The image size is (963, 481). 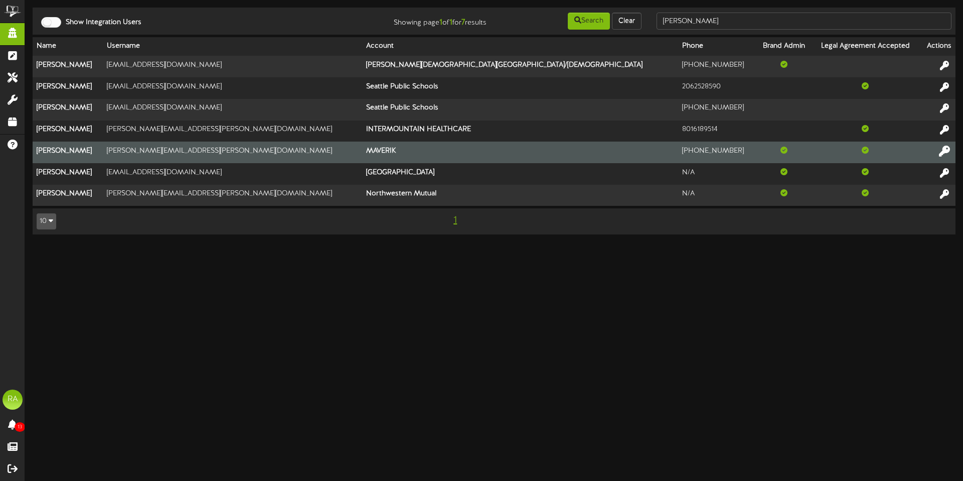 What do you see at coordinates (232, 46) in the screenshot?
I see `th: Username` at bounding box center [232, 46].